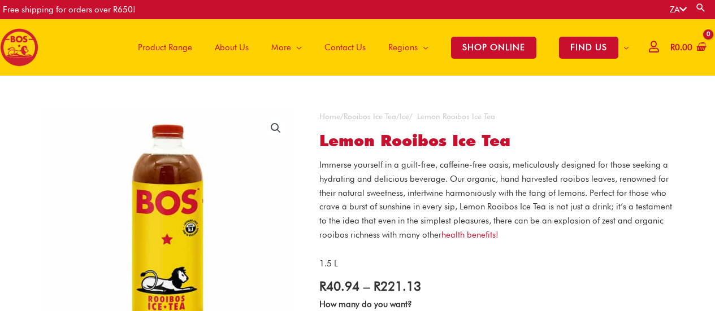  I want to click on a: About Us, so click(232, 47).